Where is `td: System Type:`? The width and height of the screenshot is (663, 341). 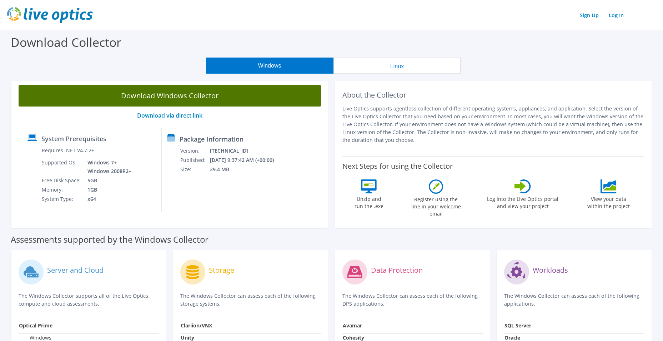 td: System Type: is located at coordinates (62, 199).